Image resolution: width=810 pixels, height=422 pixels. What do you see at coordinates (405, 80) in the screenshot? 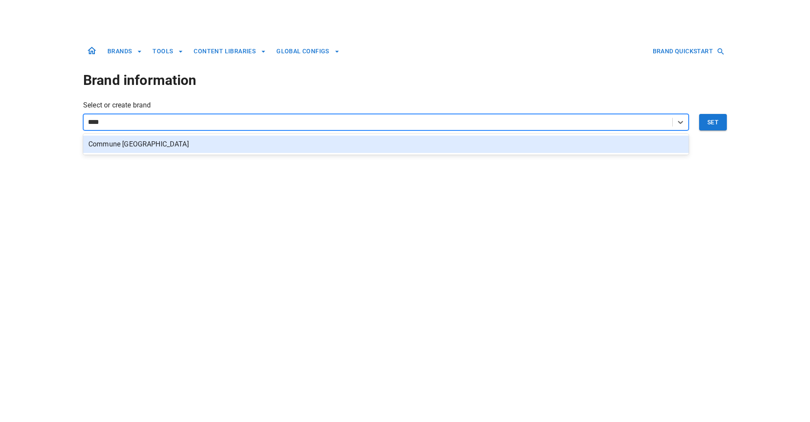
I see `h1: Brand information` at bounding box center [405, 80].